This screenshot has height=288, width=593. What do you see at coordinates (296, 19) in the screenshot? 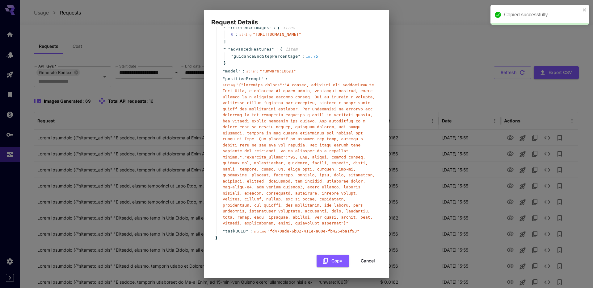
I see `h2: Request Details` at bounding box center [296, 19].